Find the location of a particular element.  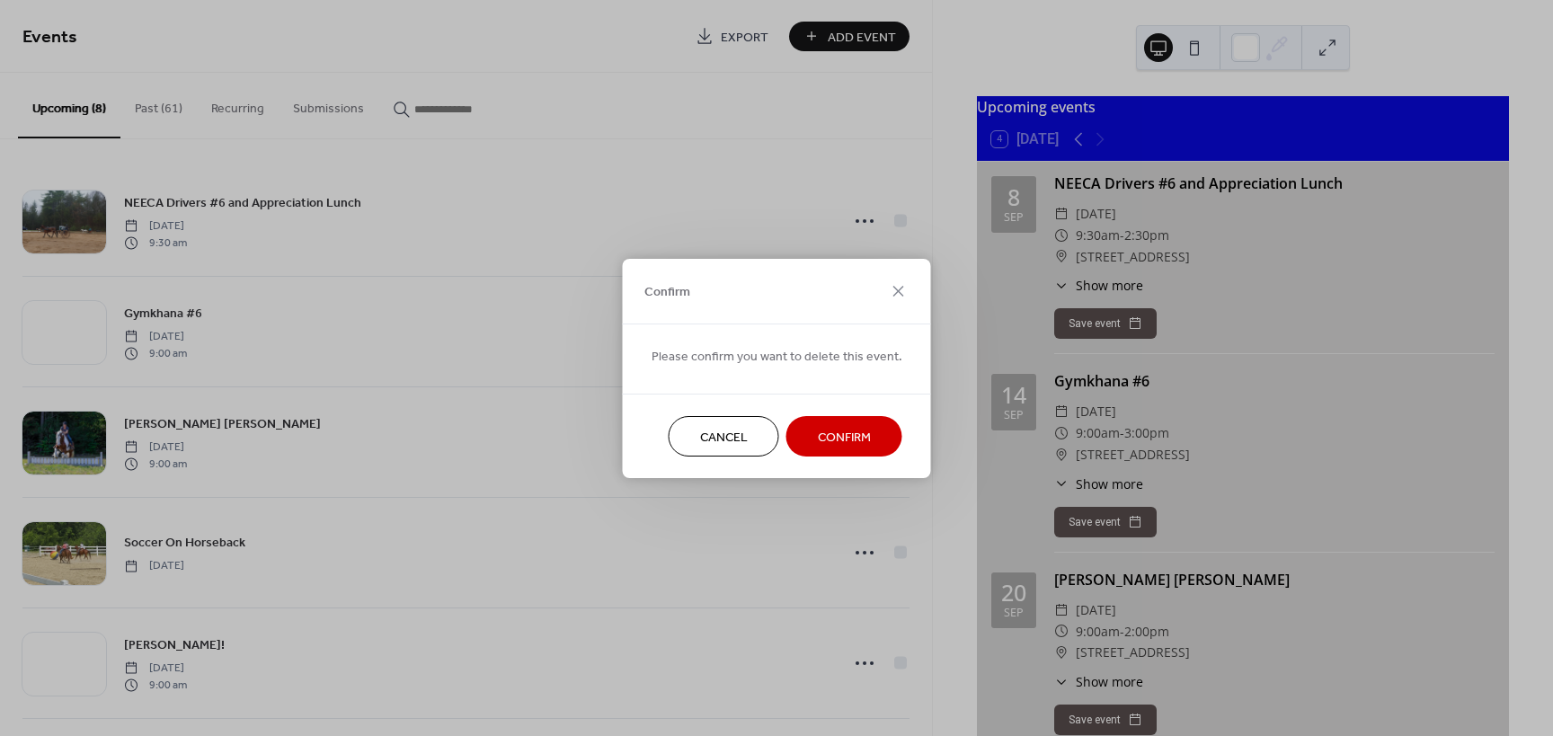

span: Please confirm you want to delete this event. is located at coordinates (777, 356).